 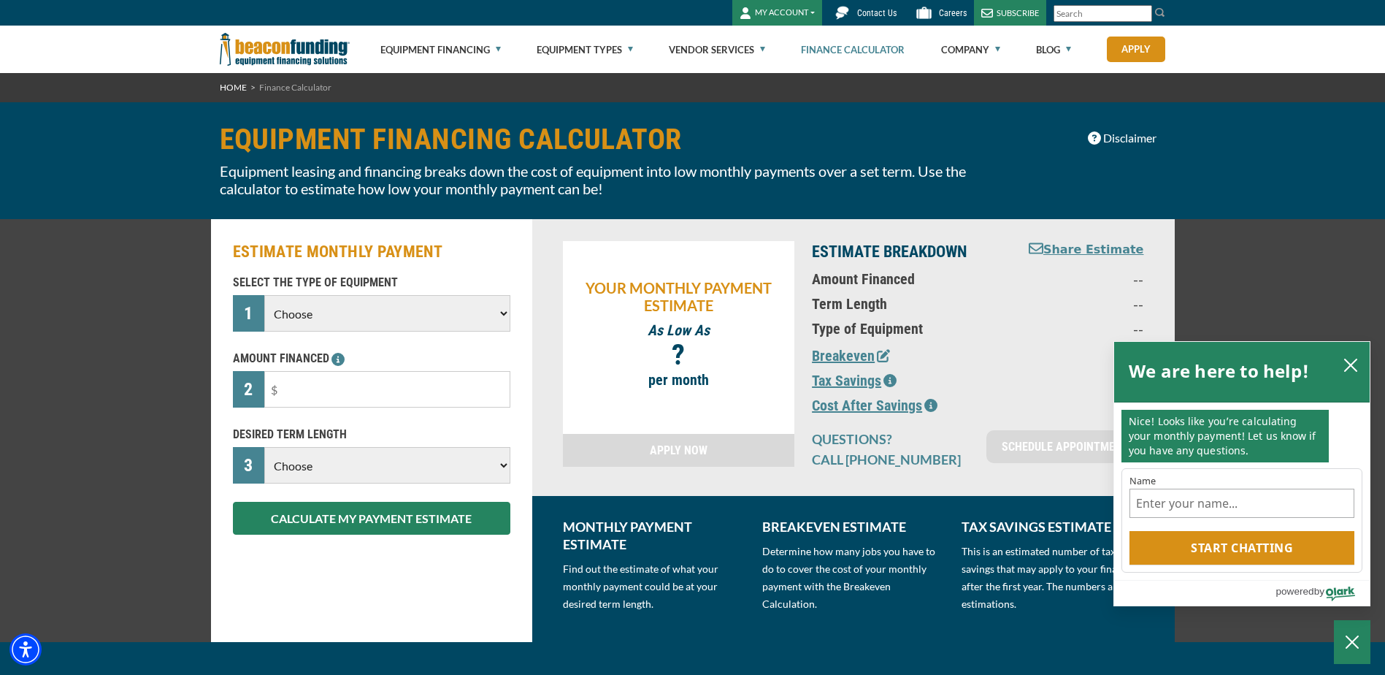 What do you see at coordinates (613, 139) in the screenshot?
I see `h1: EQUIPMENT FINANCING CALCULATOR` at bounding box center [613, 139].